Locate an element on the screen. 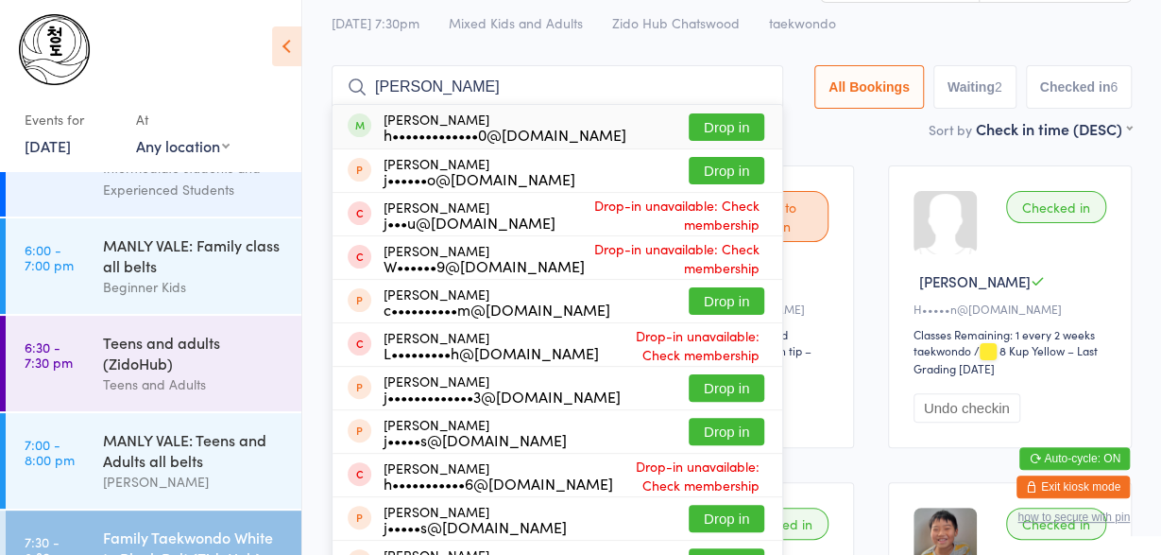  span: taekwondo is located at coordinates (802, 23).